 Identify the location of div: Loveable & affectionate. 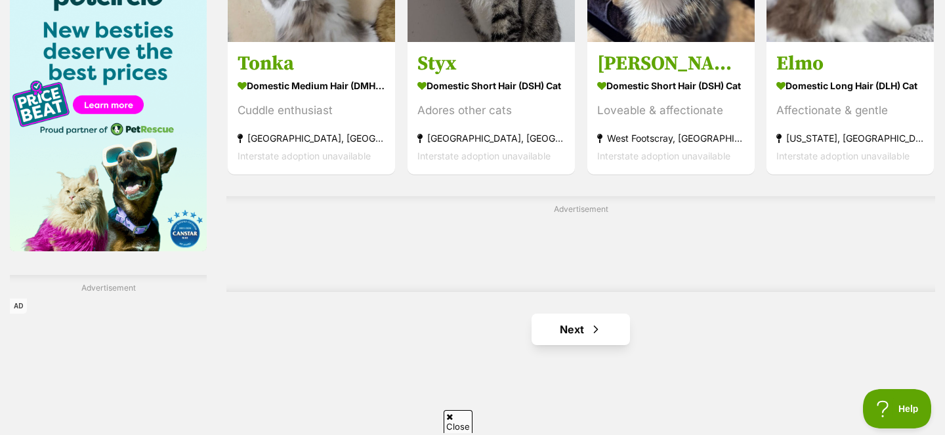
(671, 111).